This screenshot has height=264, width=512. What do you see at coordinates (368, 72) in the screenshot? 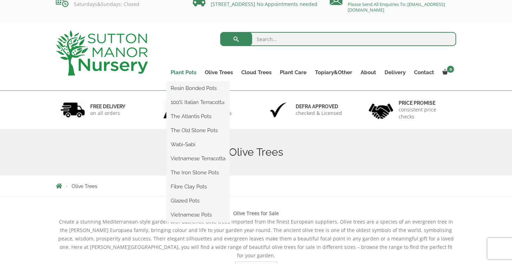
I see `a: About` at bounding box center [368, 72].